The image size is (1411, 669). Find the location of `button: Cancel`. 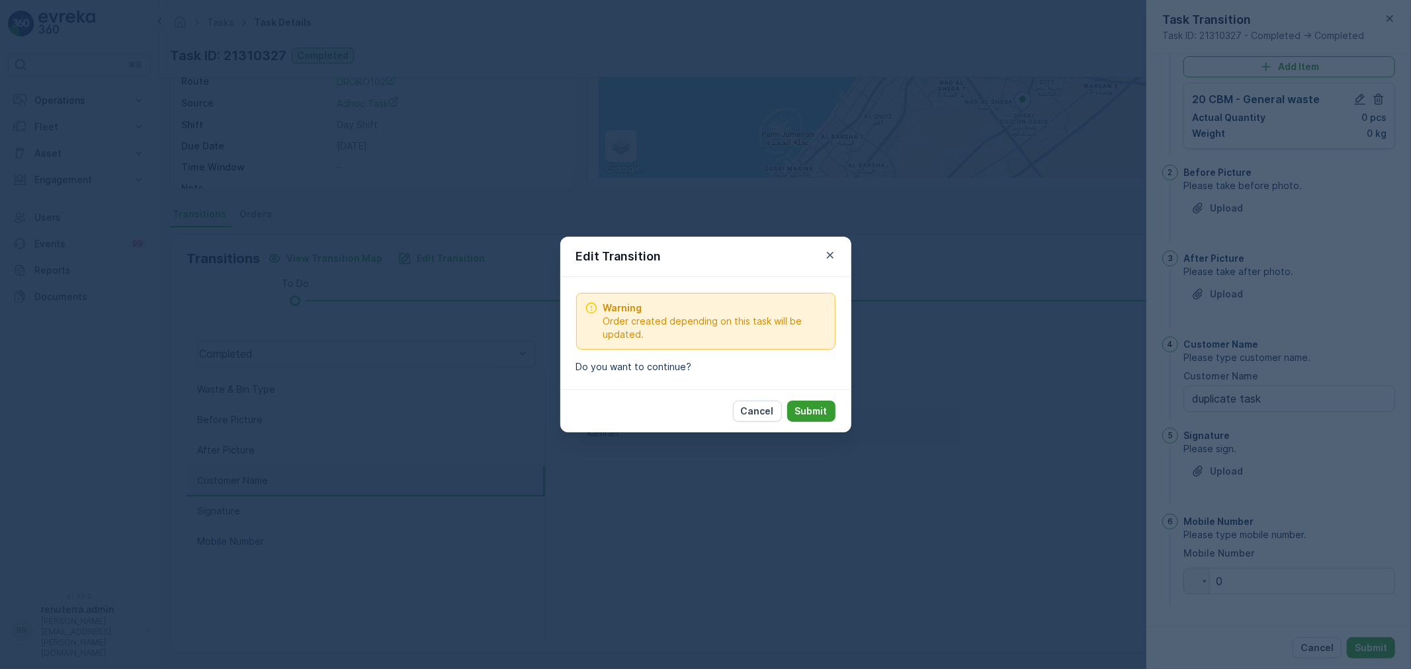

button: Cancel is located at coordinates (757, 411).